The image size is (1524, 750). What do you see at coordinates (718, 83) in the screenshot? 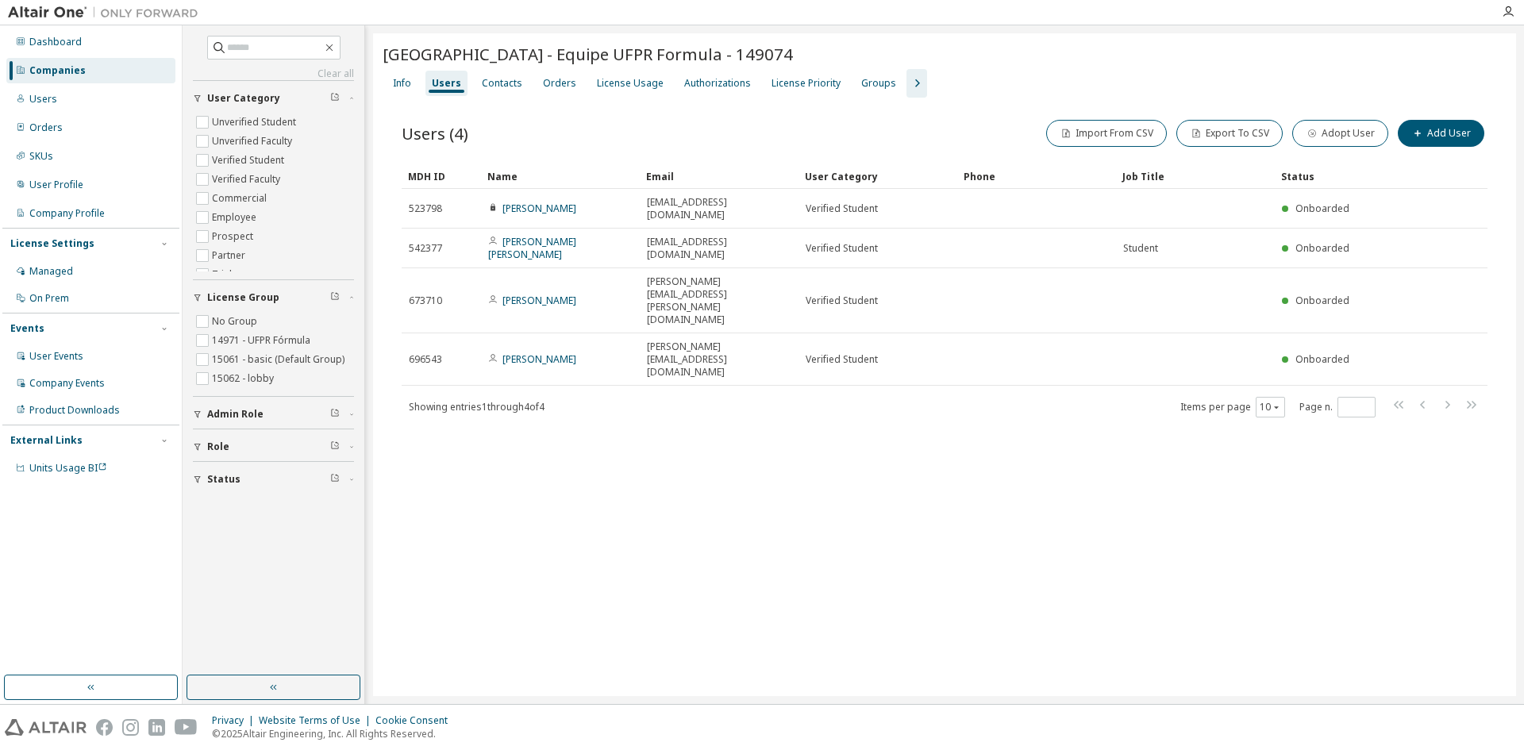
I see `div: Authorizations` at bounding box center [718, 83].